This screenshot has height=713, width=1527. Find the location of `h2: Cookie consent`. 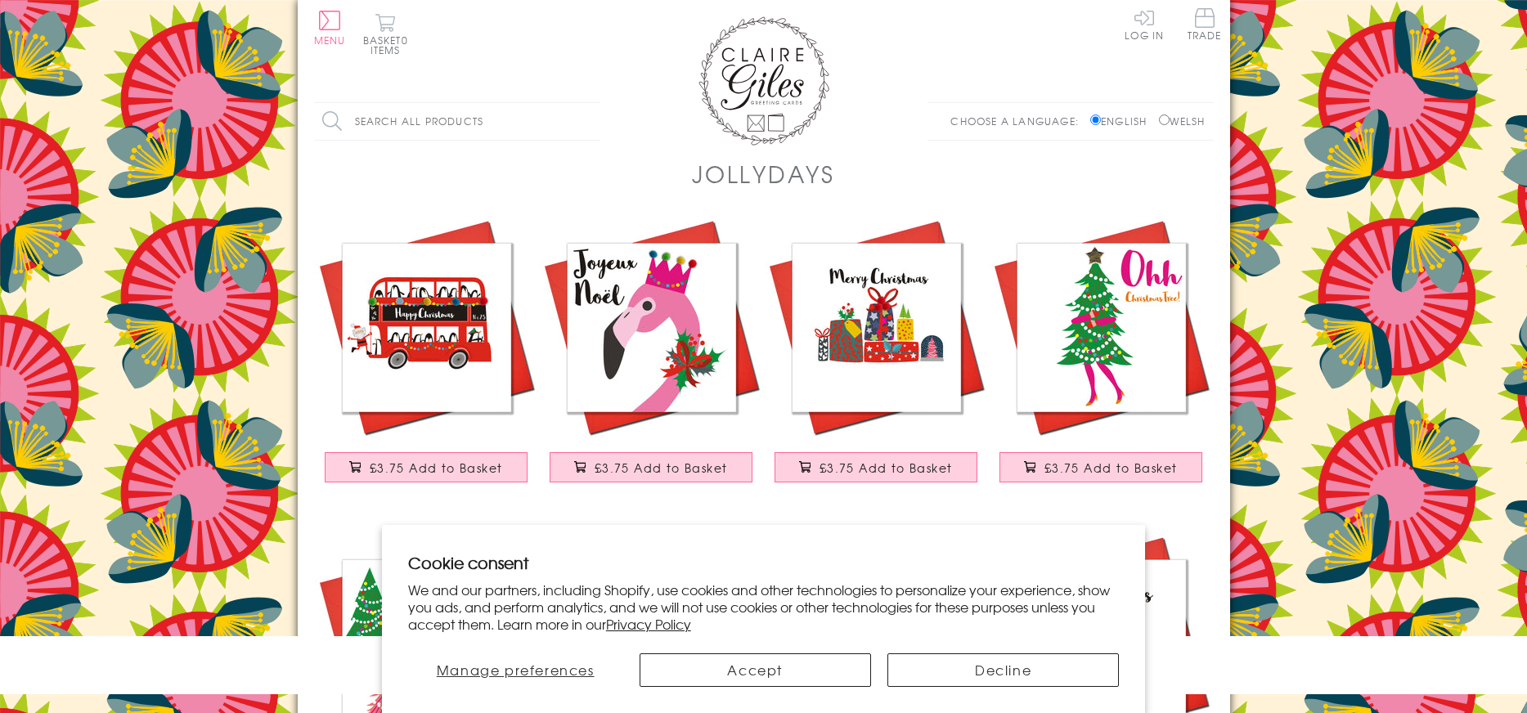

h2: Cookie consent is located at coordinates (764, 563).